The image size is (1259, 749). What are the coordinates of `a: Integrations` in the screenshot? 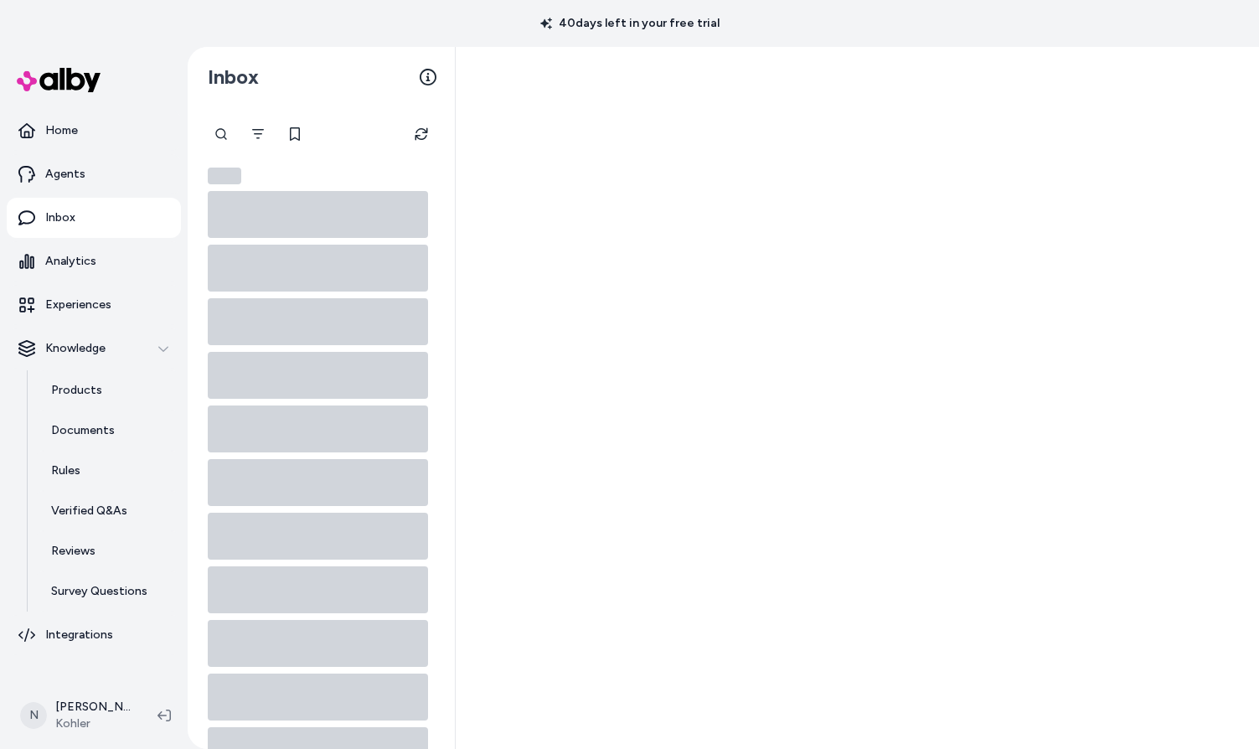 It's located at (94, 635).